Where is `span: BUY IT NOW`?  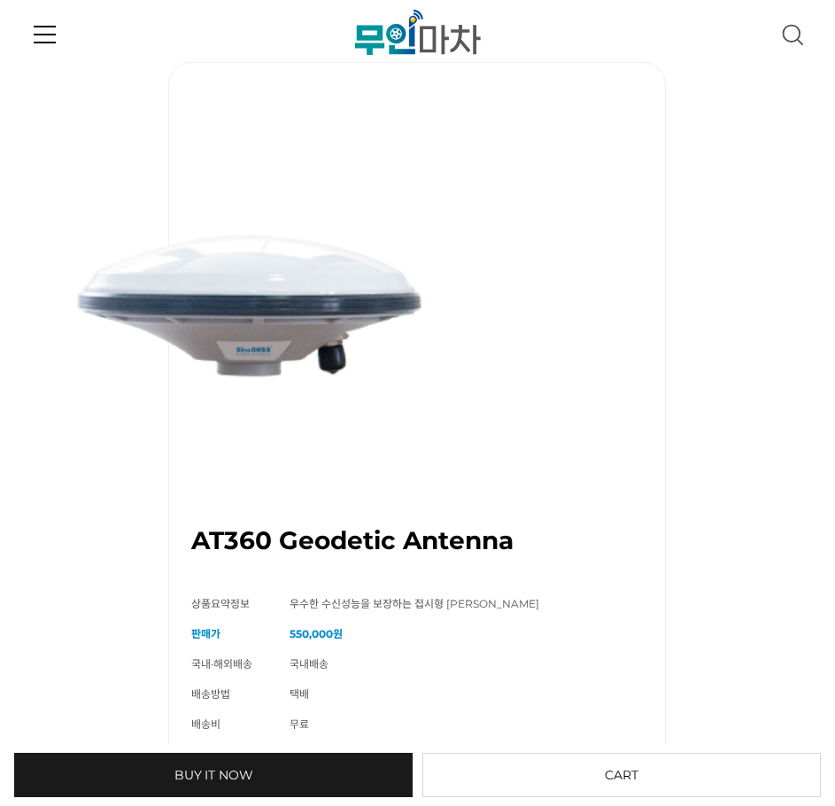
span: BUY IT NOW is located at coordinates (213, 775).